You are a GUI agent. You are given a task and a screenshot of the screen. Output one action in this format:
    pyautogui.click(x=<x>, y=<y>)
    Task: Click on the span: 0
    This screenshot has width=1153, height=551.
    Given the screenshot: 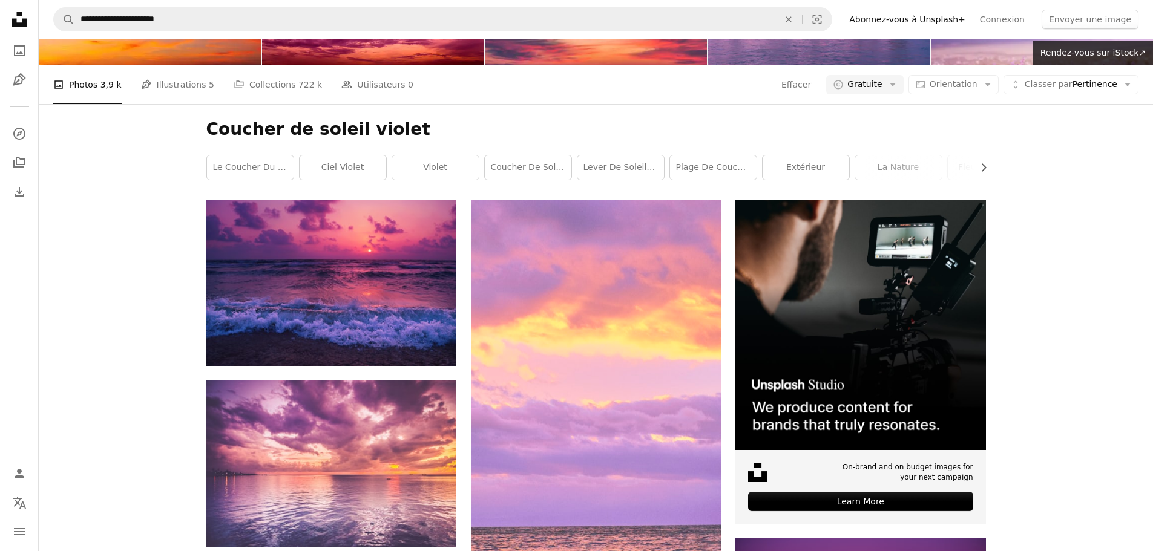 What is the action you would take?
    pyautogui.click(x=410, y=85)
    